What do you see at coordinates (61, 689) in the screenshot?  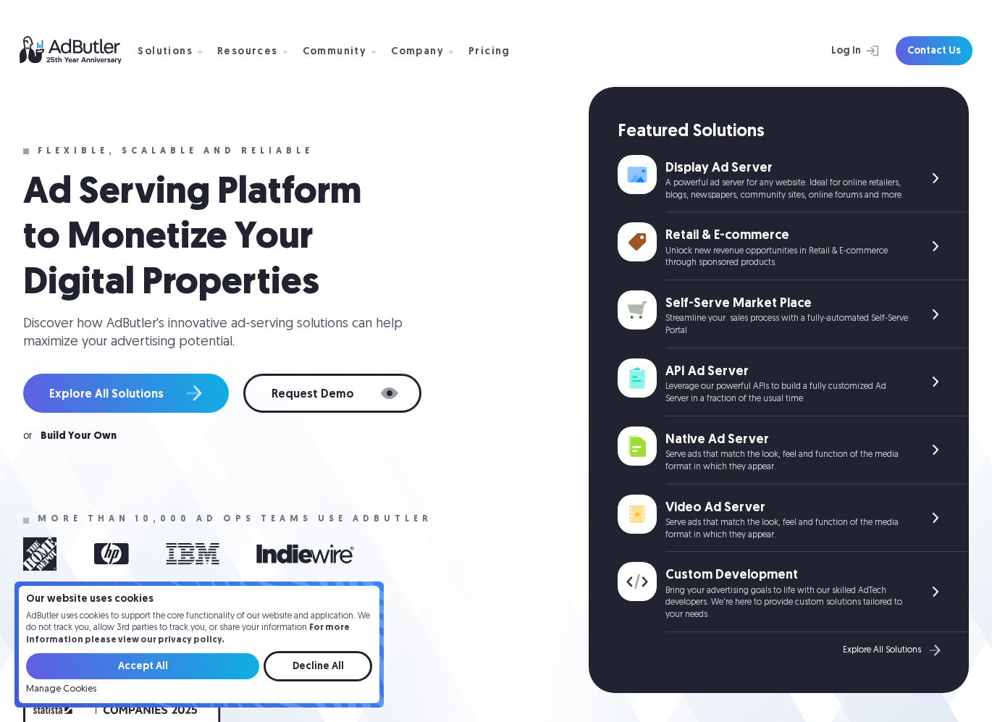 I see `div: Manage Cookies` at bounding box center [61, 689].